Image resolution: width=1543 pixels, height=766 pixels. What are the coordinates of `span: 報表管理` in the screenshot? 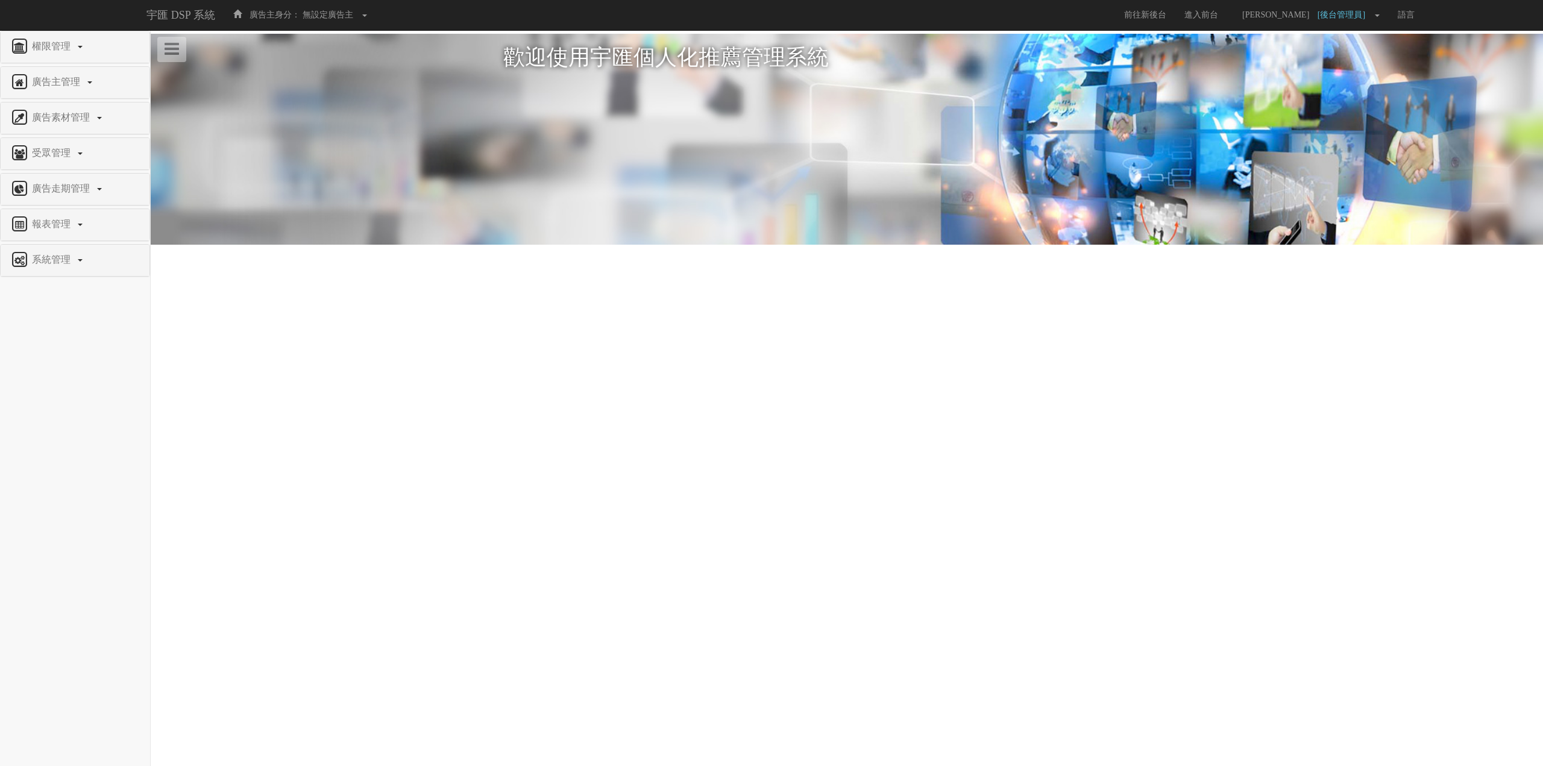 It's located at (52, 224).